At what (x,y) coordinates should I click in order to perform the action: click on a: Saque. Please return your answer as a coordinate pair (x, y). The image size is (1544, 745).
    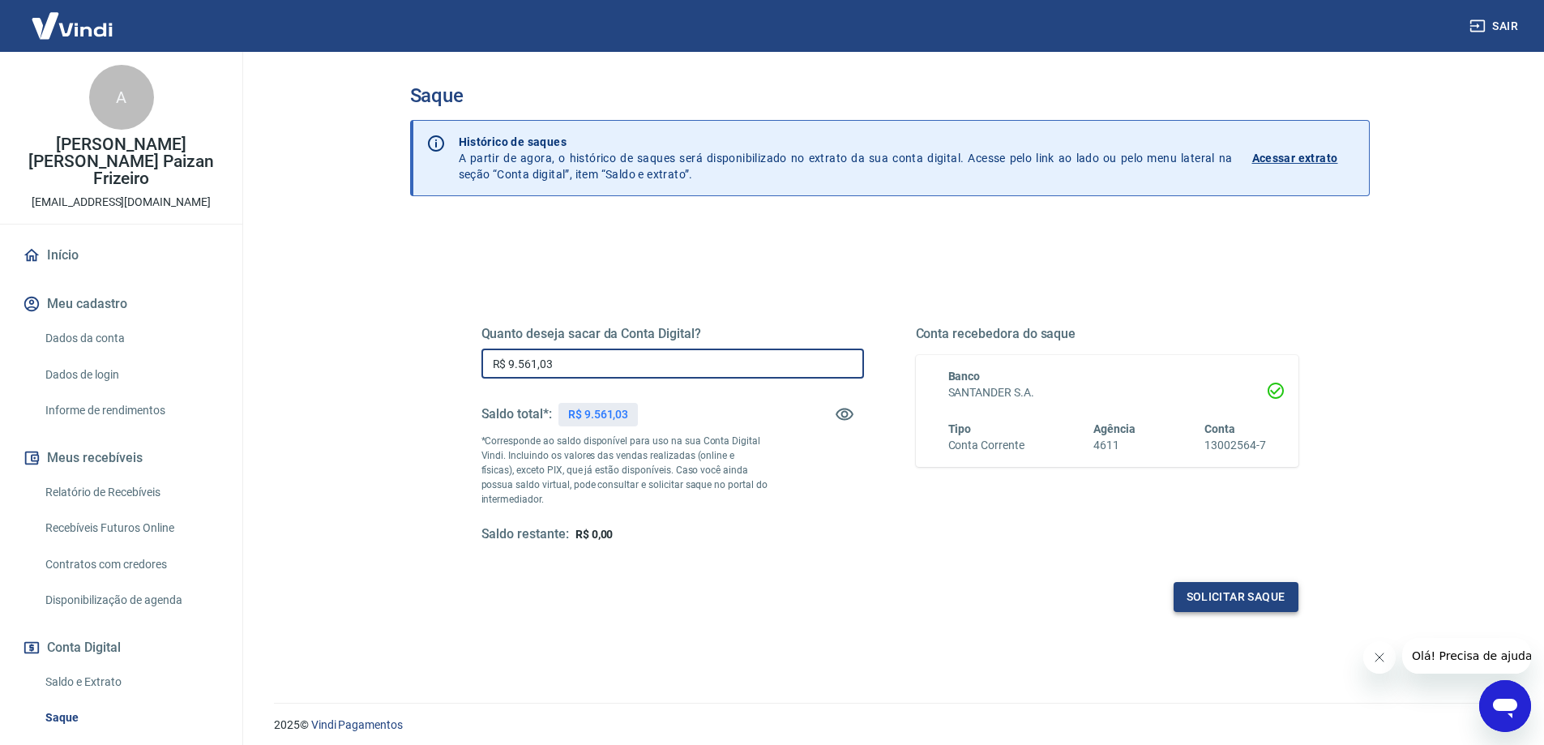
    Looking at the image, I should click on (131, 717).